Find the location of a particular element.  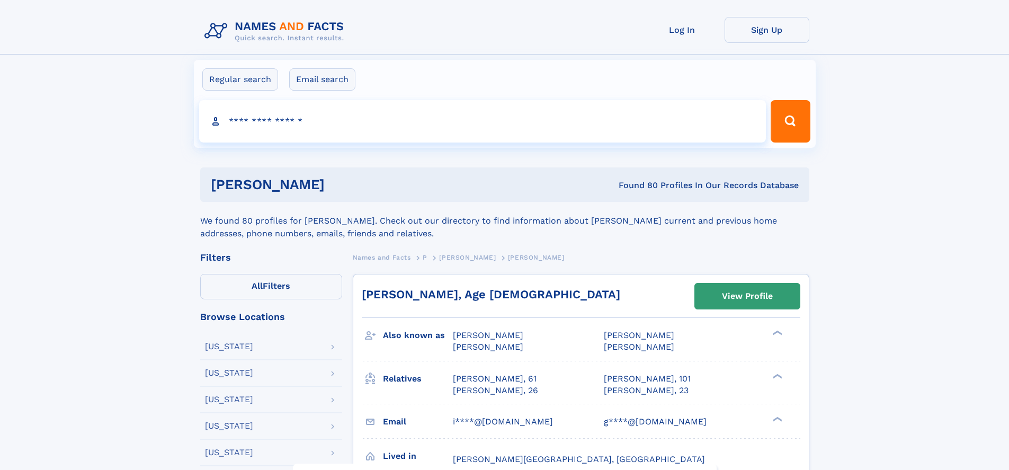

a: P is located at coordinates (425, 257).